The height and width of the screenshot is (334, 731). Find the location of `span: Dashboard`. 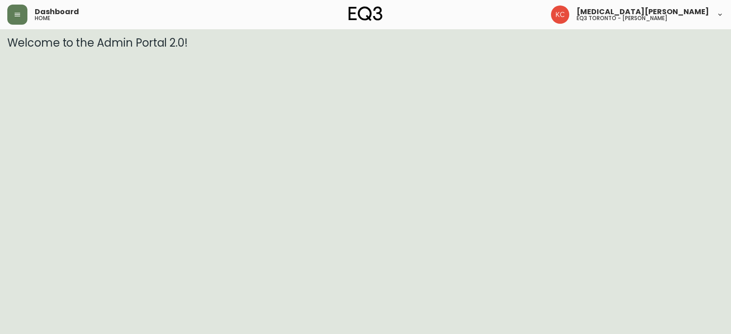

span: Dashboard is located at coordinates (57, 12).